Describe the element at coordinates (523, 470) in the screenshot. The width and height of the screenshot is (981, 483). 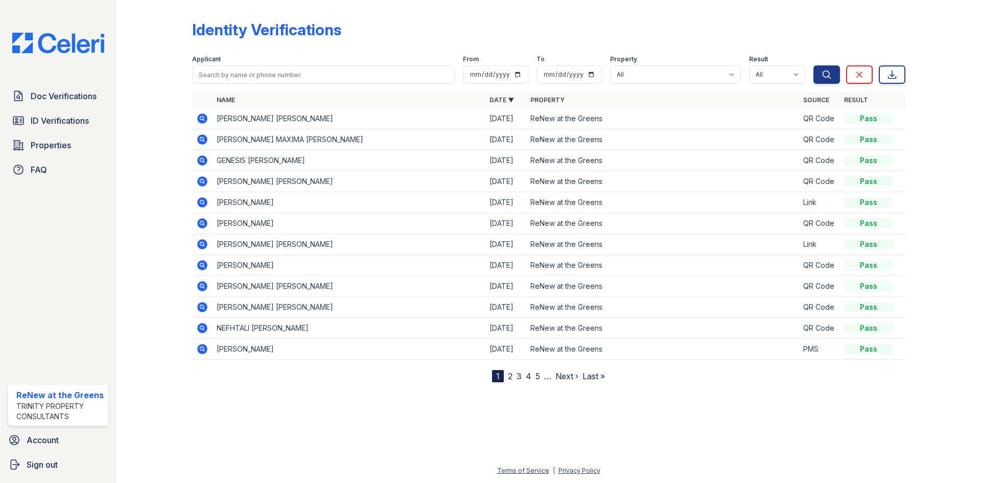
I see `a: Terms of Service` at that location.